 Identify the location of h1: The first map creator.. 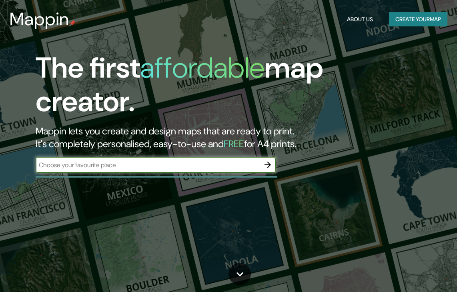
(218, 88).